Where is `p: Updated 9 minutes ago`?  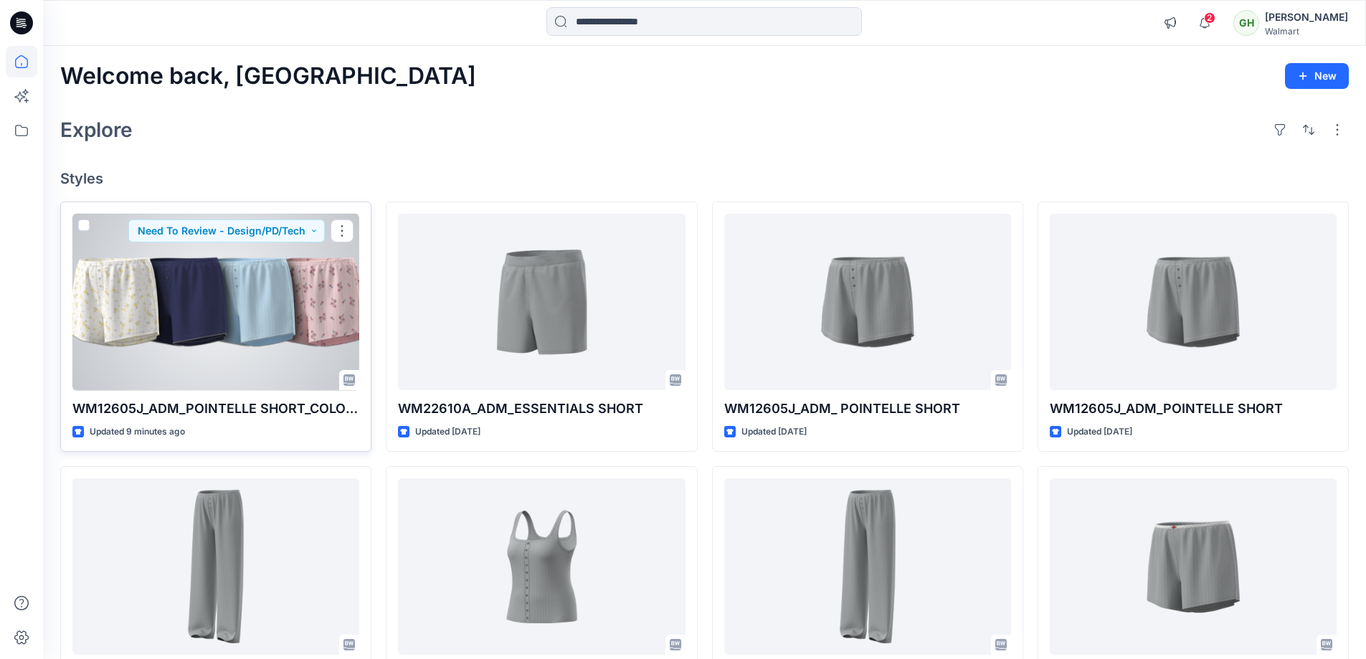 p: Updated 9 minutes ago is located at coordinates (137, 432).